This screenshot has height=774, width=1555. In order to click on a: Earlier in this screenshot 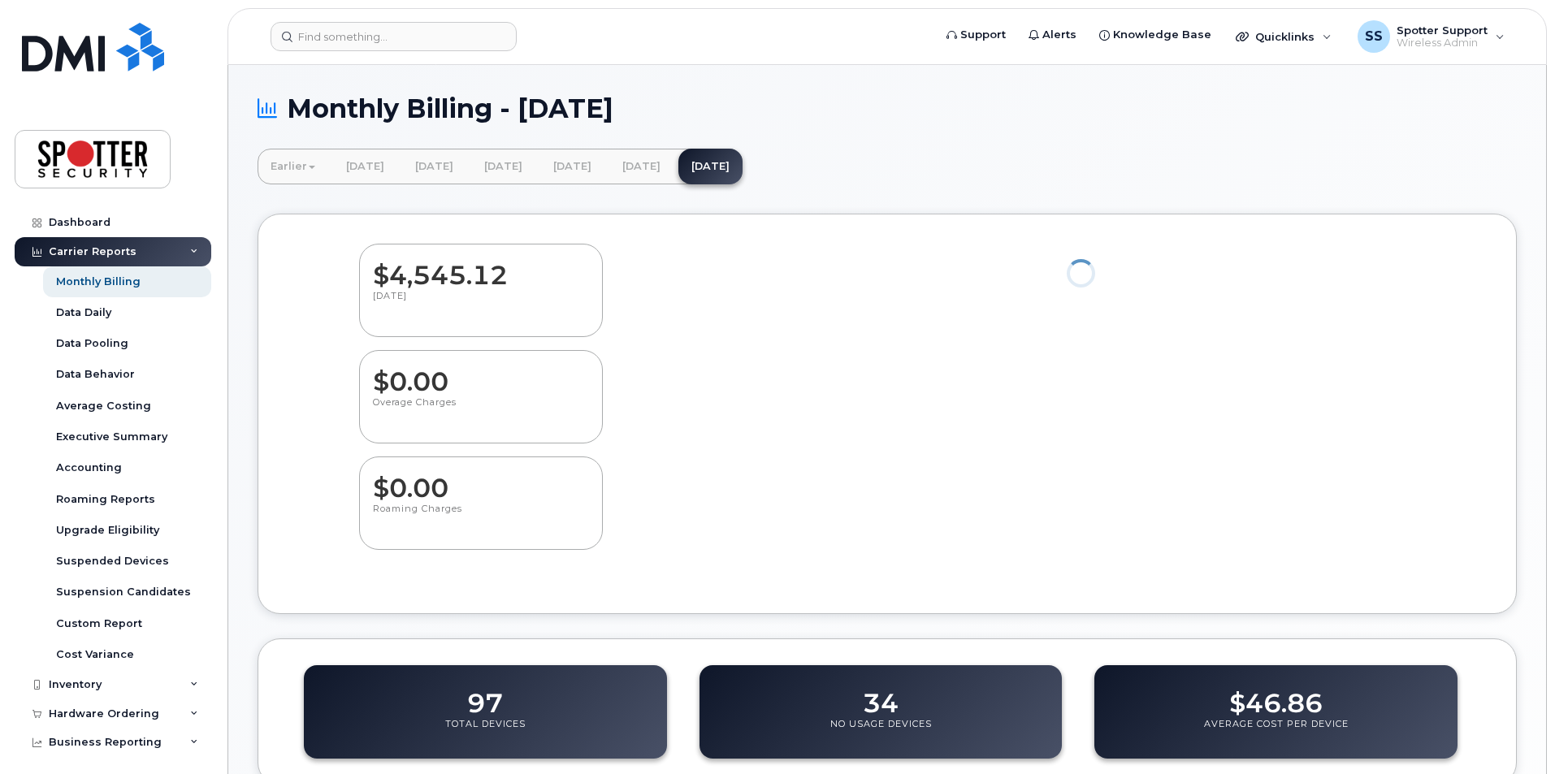, I will do `click(292, 167)`.